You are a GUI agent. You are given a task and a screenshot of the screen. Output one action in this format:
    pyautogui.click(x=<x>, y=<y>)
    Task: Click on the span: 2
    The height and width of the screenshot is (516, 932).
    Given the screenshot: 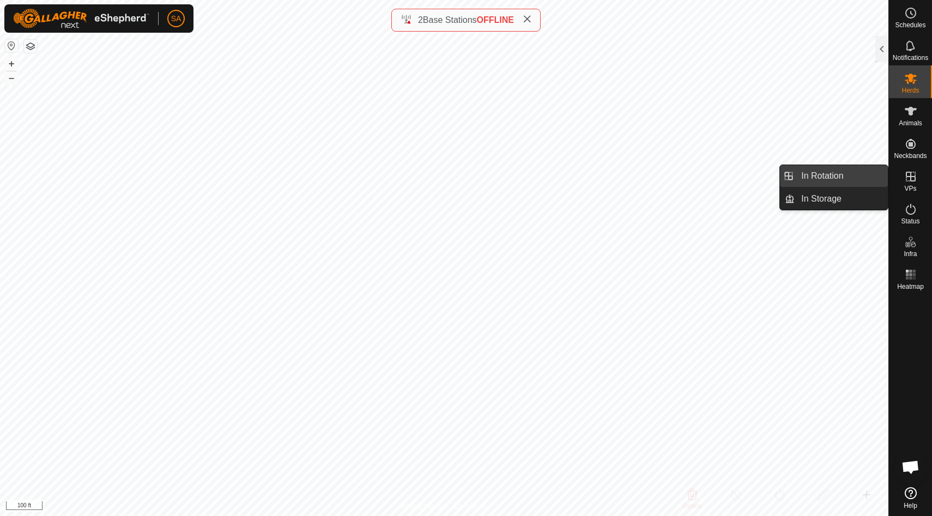 What is the action you would take?
    pyautogui.click(x=420, y=20)
    